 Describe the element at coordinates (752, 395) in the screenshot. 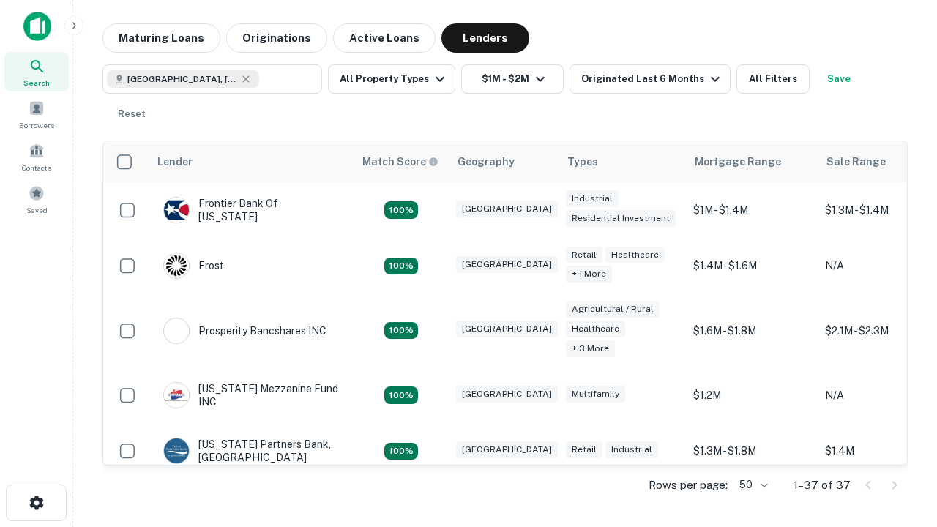

I see `td: $1.2M` at that location.